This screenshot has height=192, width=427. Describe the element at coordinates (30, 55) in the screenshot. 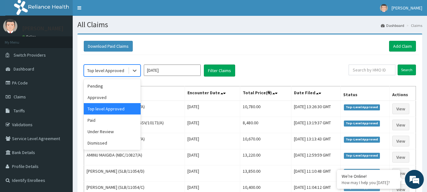

I see `span: Switch Providers` at that location.